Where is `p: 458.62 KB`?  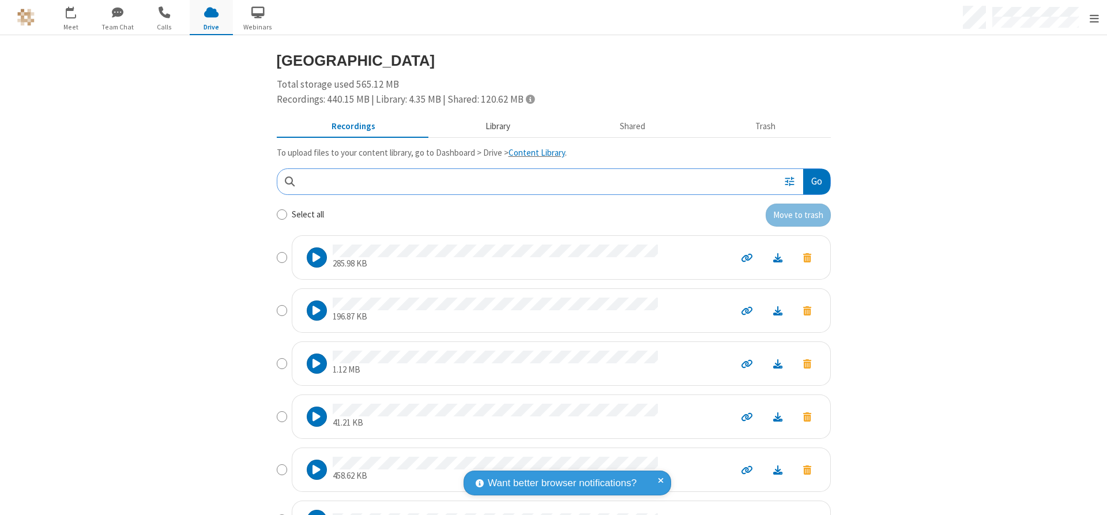
p: 458.62 KB is located at coordinates (495, 476).